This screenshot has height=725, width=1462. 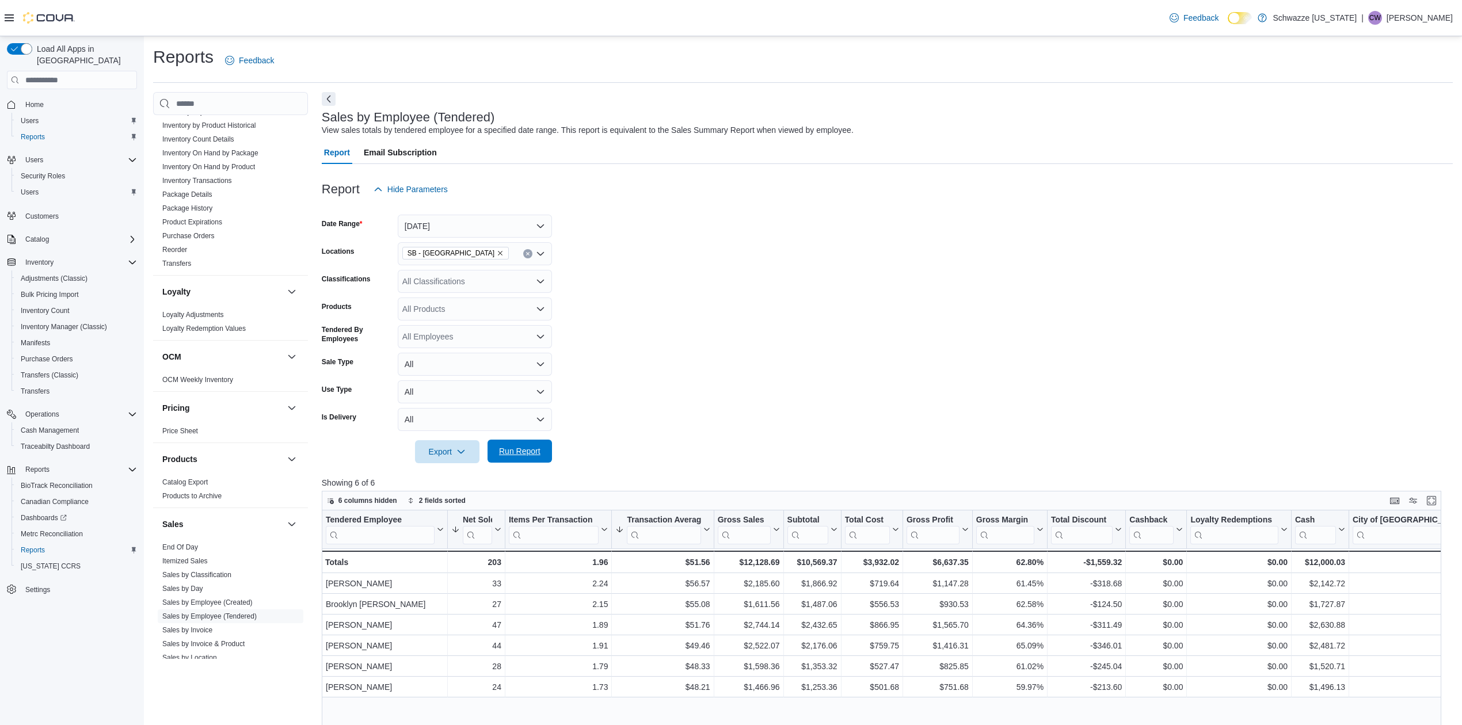 What do you see at coordinates (35, 343) in the screenshot?
I see `span: Manifests` at bounding box center [35, 343].